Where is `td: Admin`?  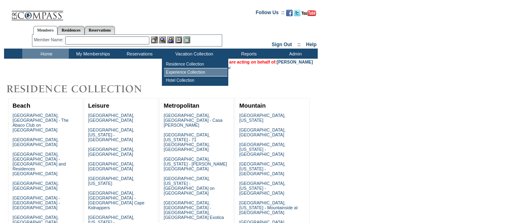
td: Admin is located at coordinates (294, 53).